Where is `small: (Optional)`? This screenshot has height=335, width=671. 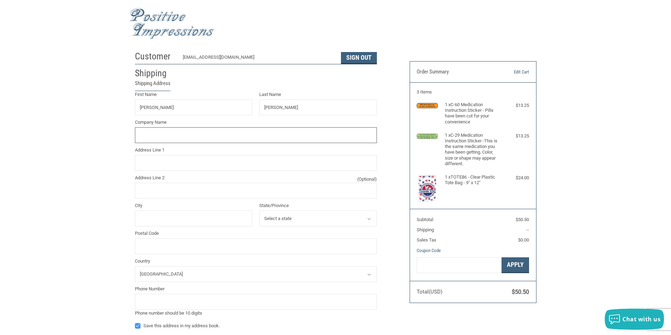
small: (Optional) is located at coordinates (367, 180).